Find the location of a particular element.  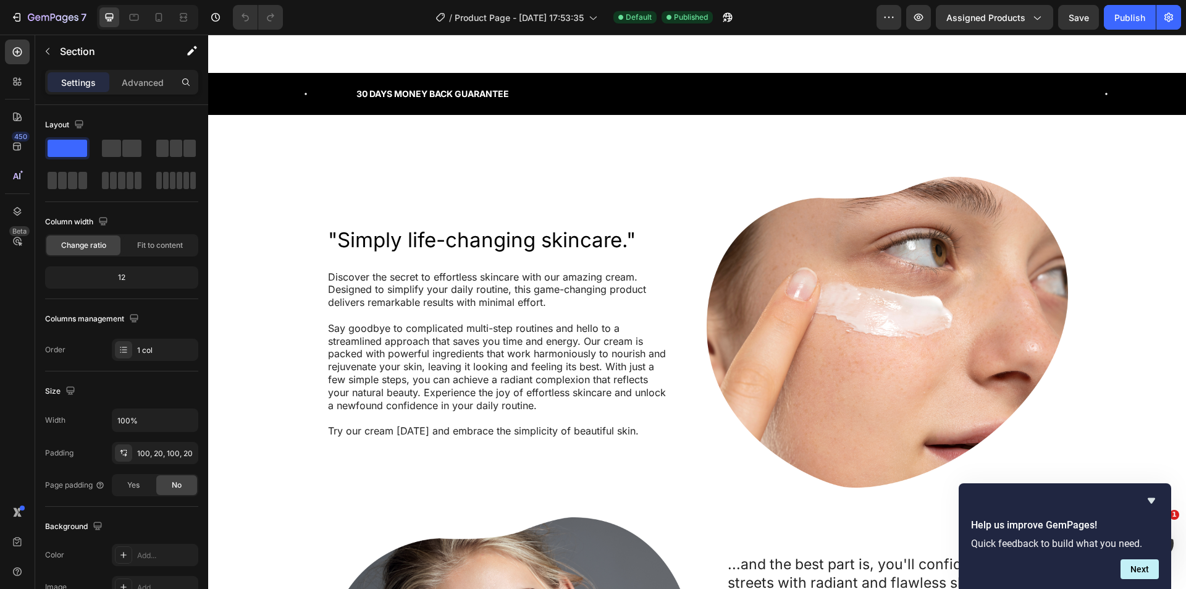

span: Fit to content is located at coordinates (160, 245).